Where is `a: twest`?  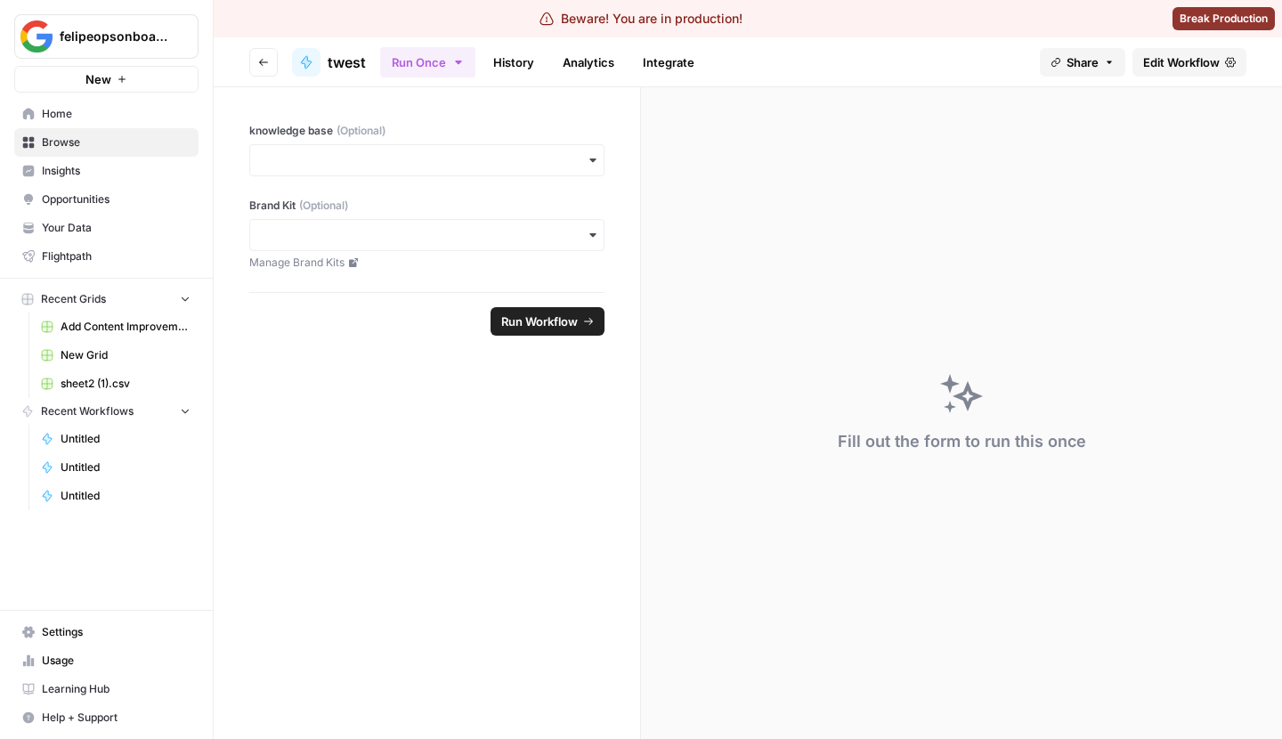 a: twest is located at coordinates (329, 62).